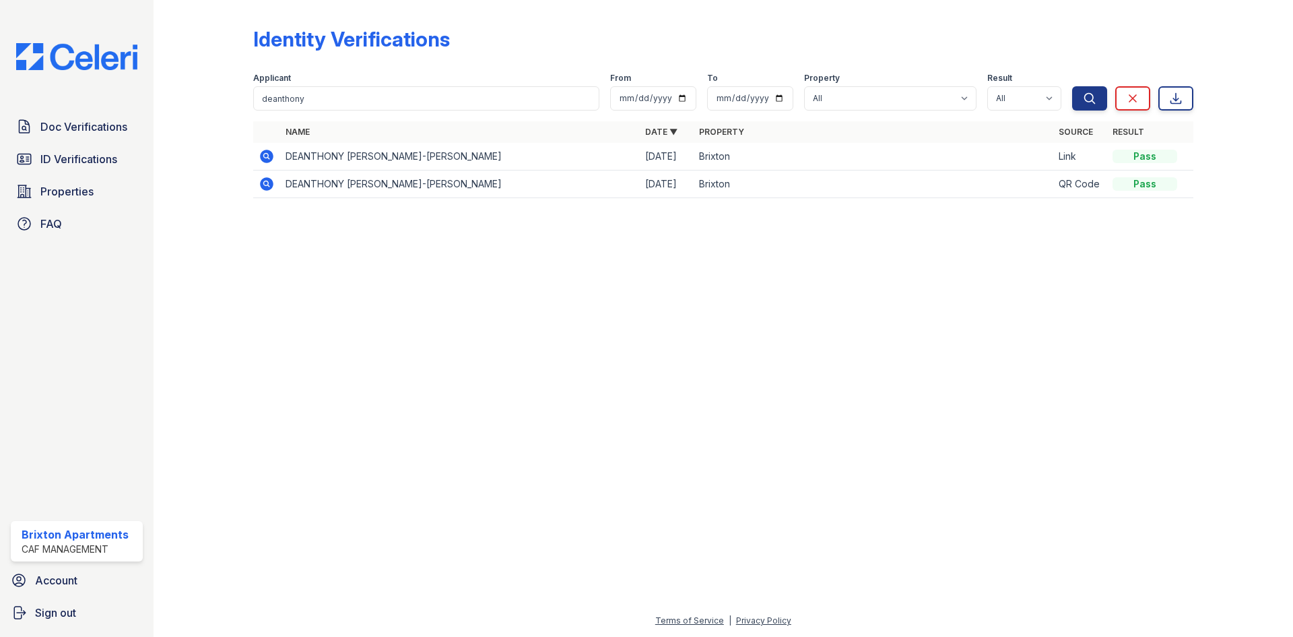 The width and height of the screenshot is (1293, 637). What do you see at coordinates (662, 131) in the screenshot?
I see `a: Date ▼` at bounding box center [662, 131].